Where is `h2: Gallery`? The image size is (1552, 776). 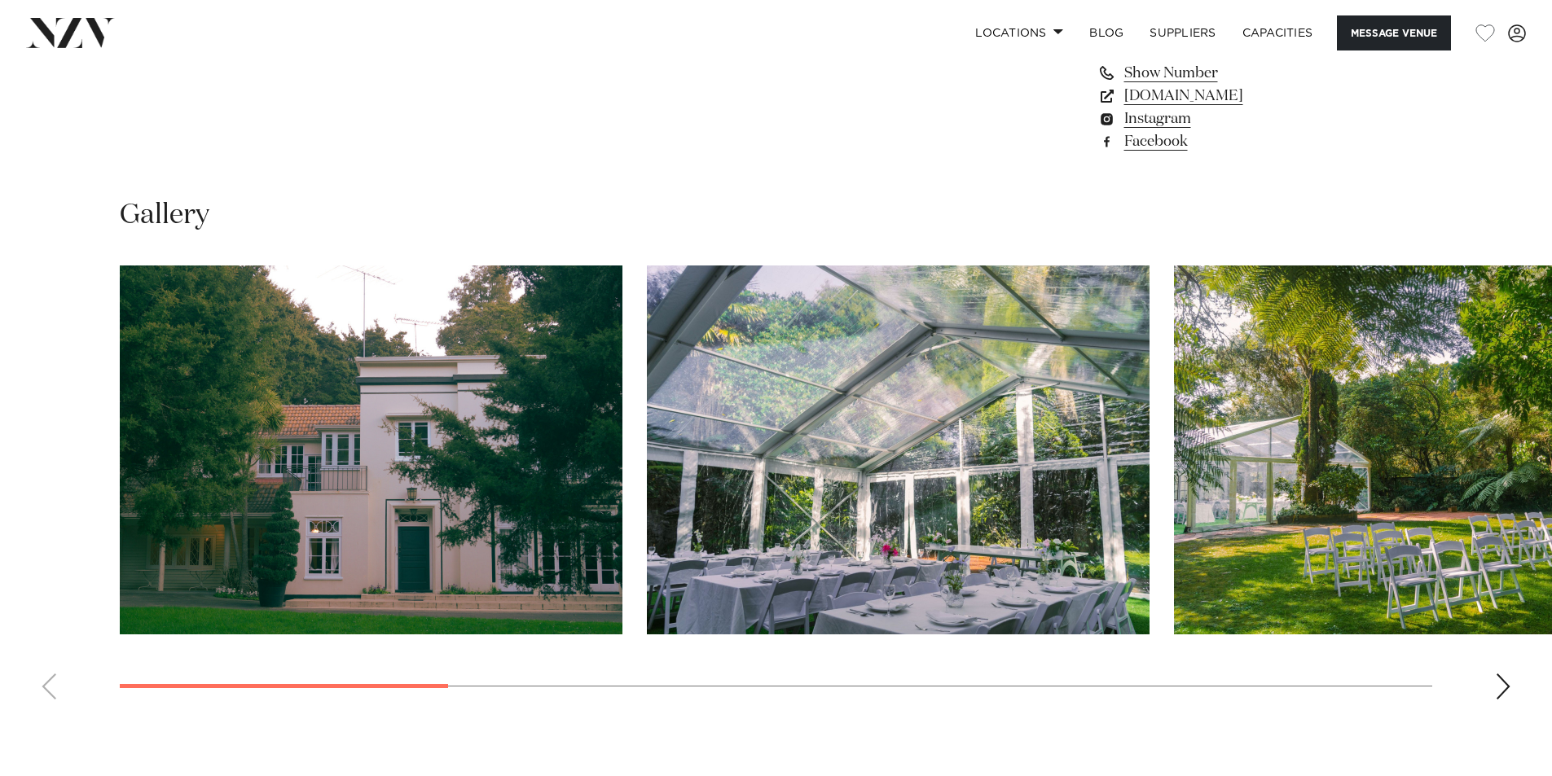 h2: Gallery is located at coordinates (165, 215).